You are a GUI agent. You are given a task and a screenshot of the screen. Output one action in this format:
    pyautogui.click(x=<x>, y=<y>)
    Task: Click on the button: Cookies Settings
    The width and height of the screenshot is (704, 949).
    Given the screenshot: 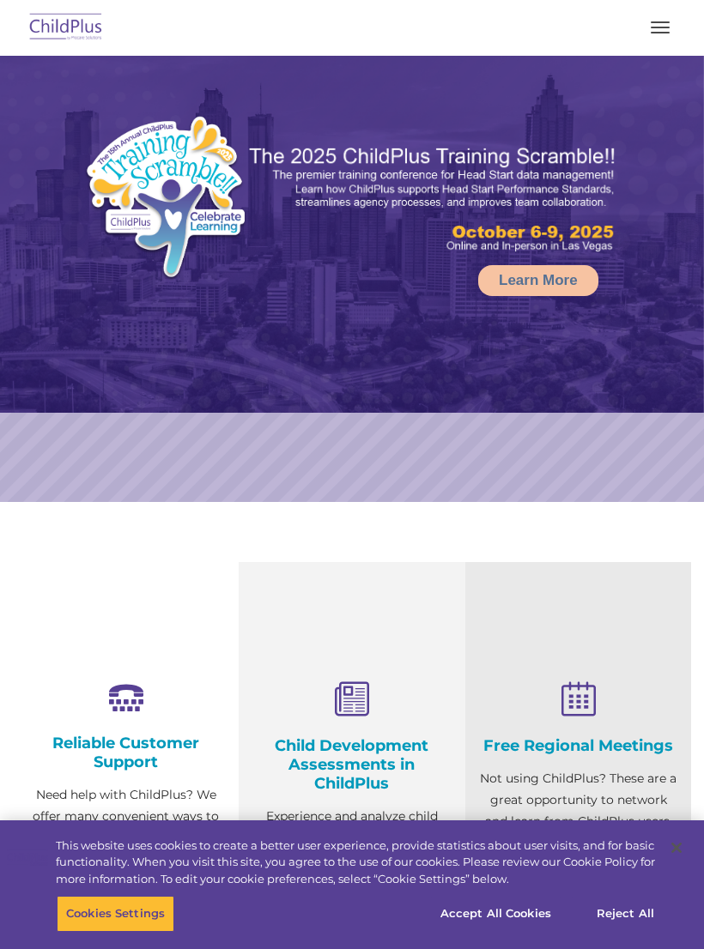 What is the action you would take?
    pyautogui.click(x=115, y=914)
    